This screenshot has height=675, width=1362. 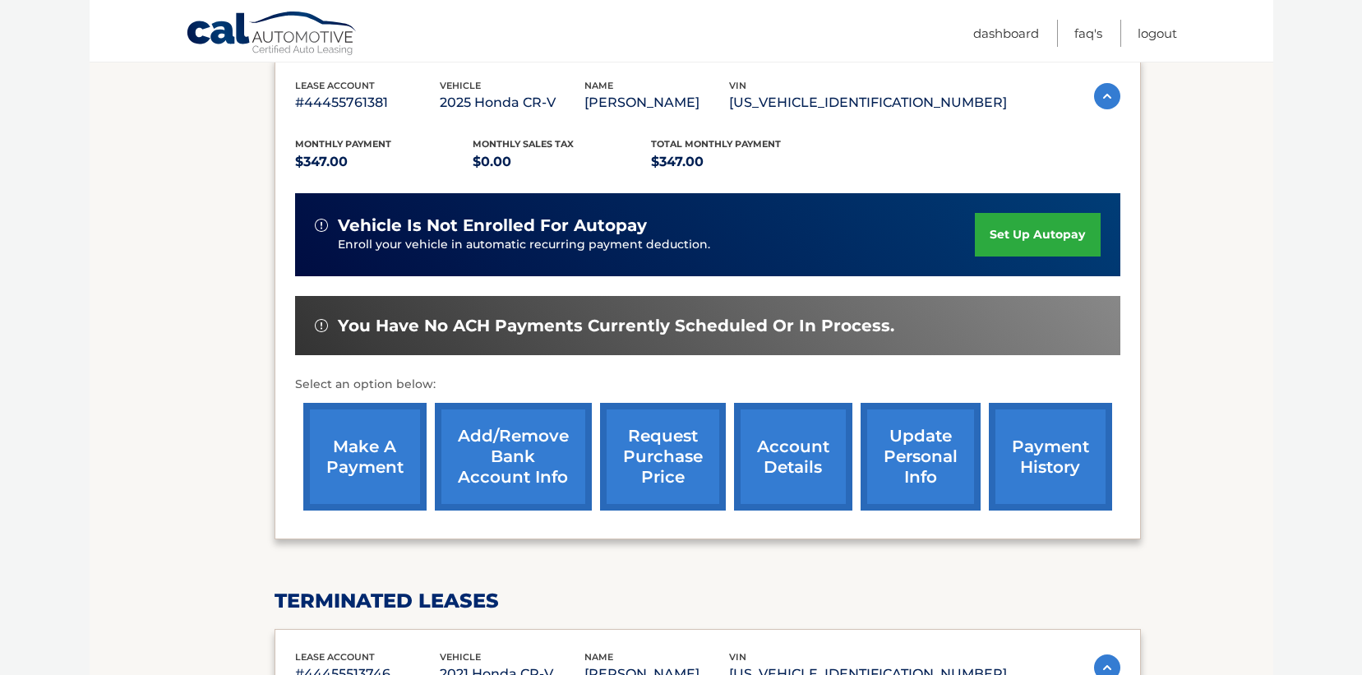 What do you see at coordinates (367, 103) in the screenshot?
I see `p: #44455761381` at bounding box center [367, 103].